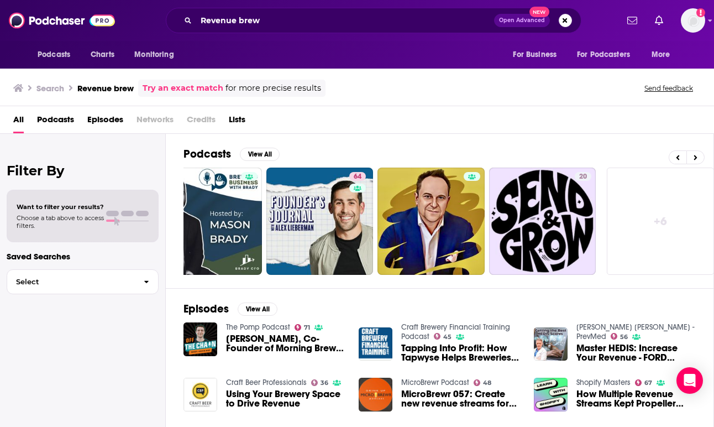 The width and height of the screenshot is (714, 427). Describe the element at coordinates (456, 332) in the screenshot. I see `a: Craft Brewery Financial Training Podcast` at that location.